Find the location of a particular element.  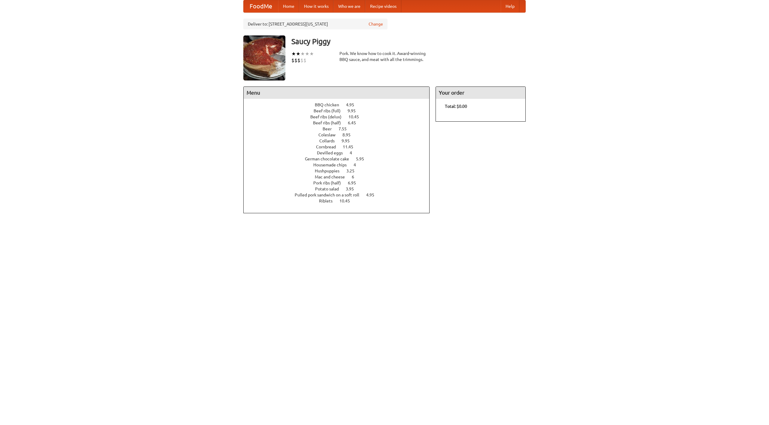

div: Pork. We know how to cook it. Award-winning BBQ sauce, and meat with all the trimmings. is located at coordinates (384, 56).